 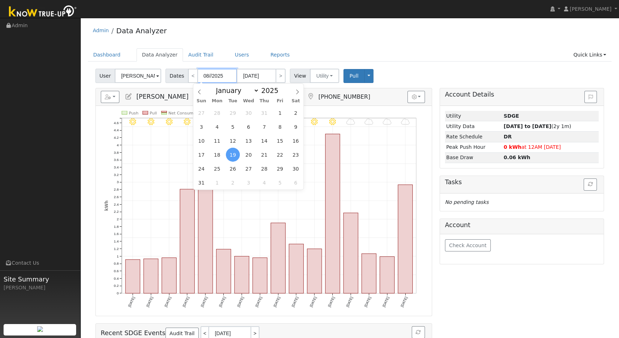 What do you see at coordinates (43, 12) in the screenshot?
I see `img: Know True-Up` at bounding box center [43, 12].